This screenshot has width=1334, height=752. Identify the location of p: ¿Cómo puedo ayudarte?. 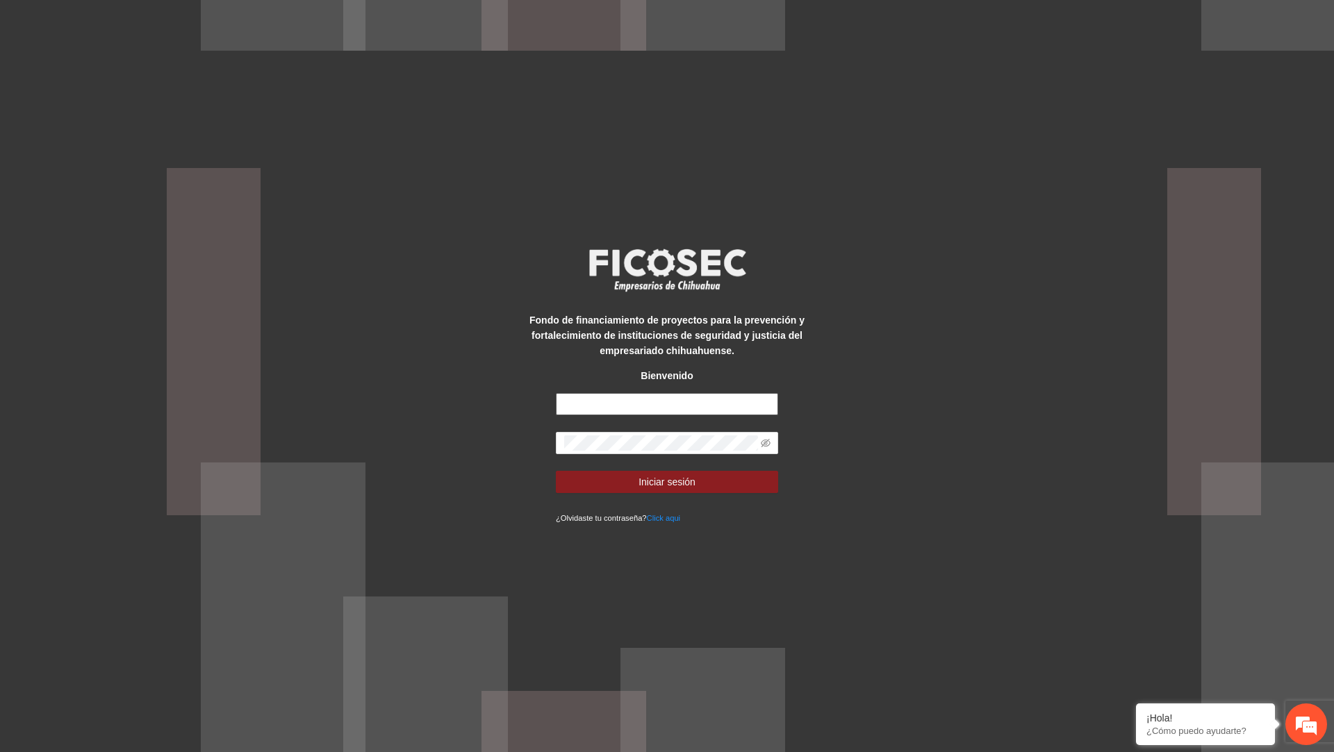
(1205, 731).